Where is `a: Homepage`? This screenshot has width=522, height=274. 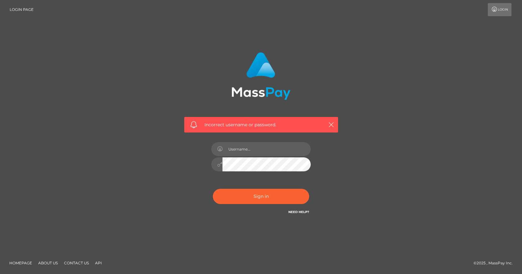 a: Homepage is located at coordinates (21, 263).